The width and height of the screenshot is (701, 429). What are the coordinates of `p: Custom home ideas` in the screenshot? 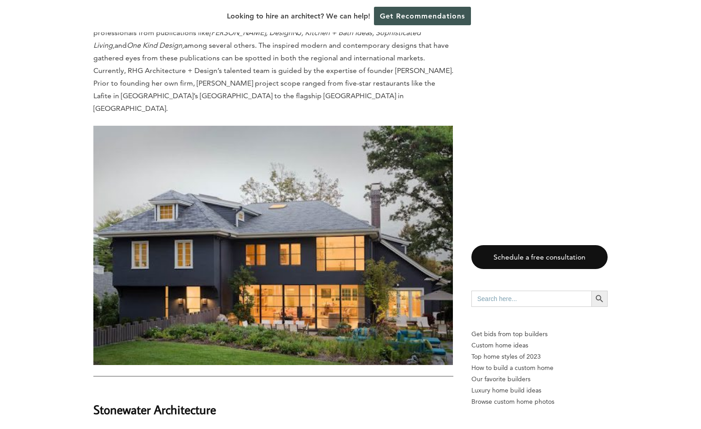 It's located at (539, 345).